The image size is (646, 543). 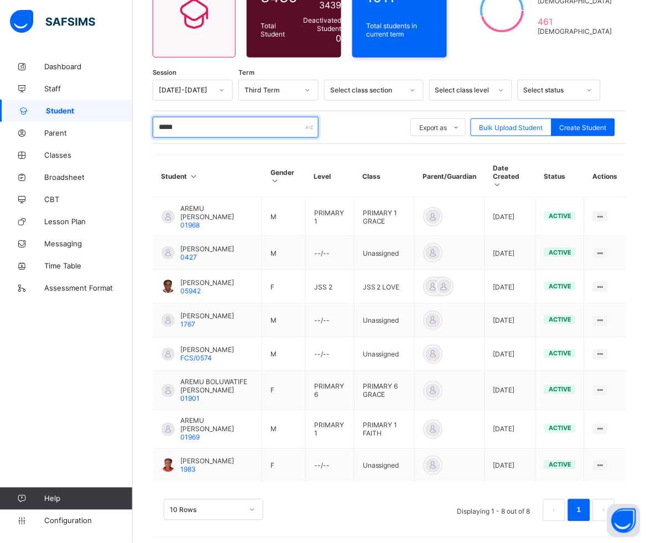 I want to click on span: 05942, so click(x=190, y=290).